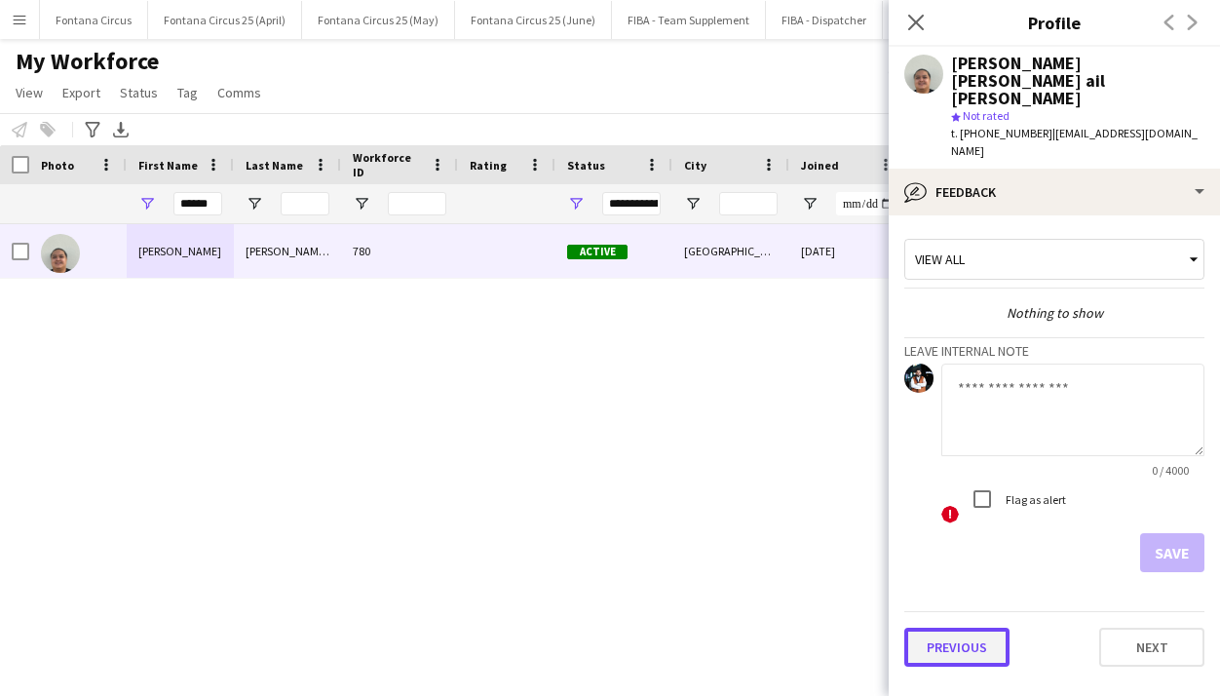 The width and height of the screenshot is (1220, 696). Describe the element at coordinates (87, 61) in the screenshot. I see `span: My Workforce` at that location.